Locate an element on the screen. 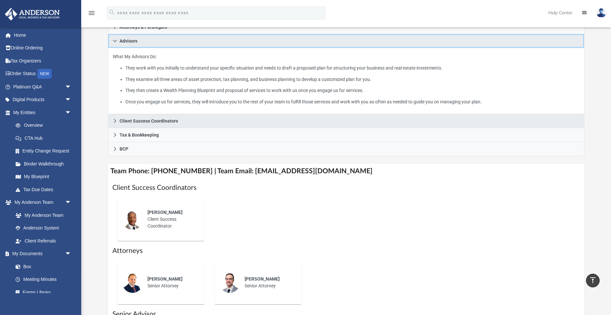  a: My Entitiesarrow_drop_down is located at coordinates (43, 112).